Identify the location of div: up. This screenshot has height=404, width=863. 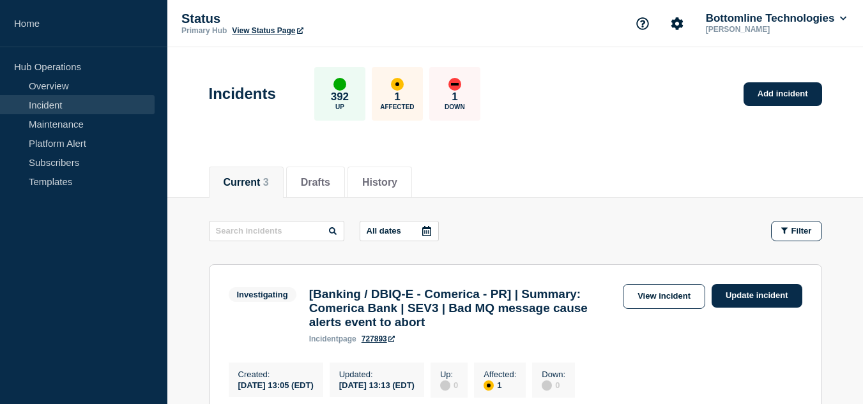
(340, 84).